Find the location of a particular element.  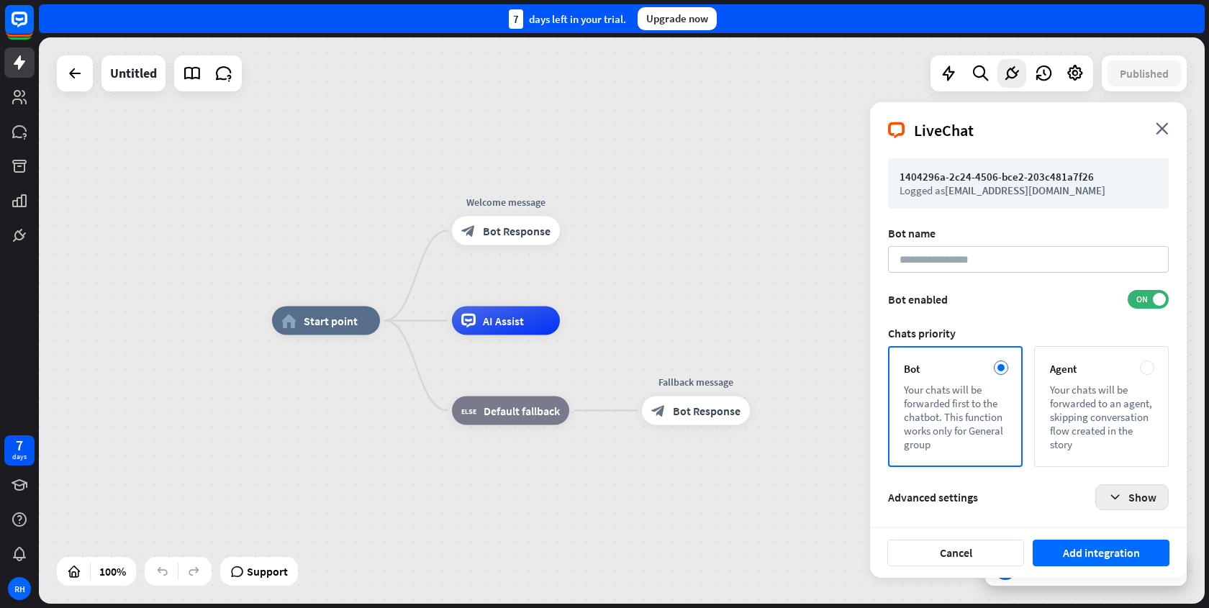

div: RH is located at coordinates (19, 588).